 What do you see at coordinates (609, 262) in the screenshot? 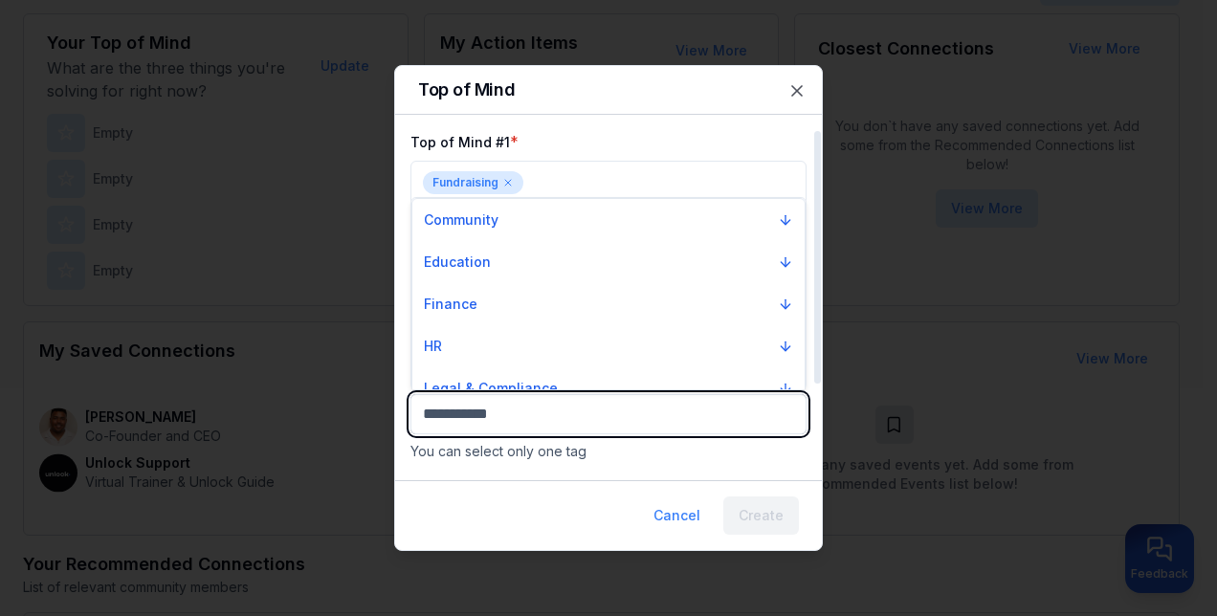
I see `button: Education` at bounding box center [609, 262].